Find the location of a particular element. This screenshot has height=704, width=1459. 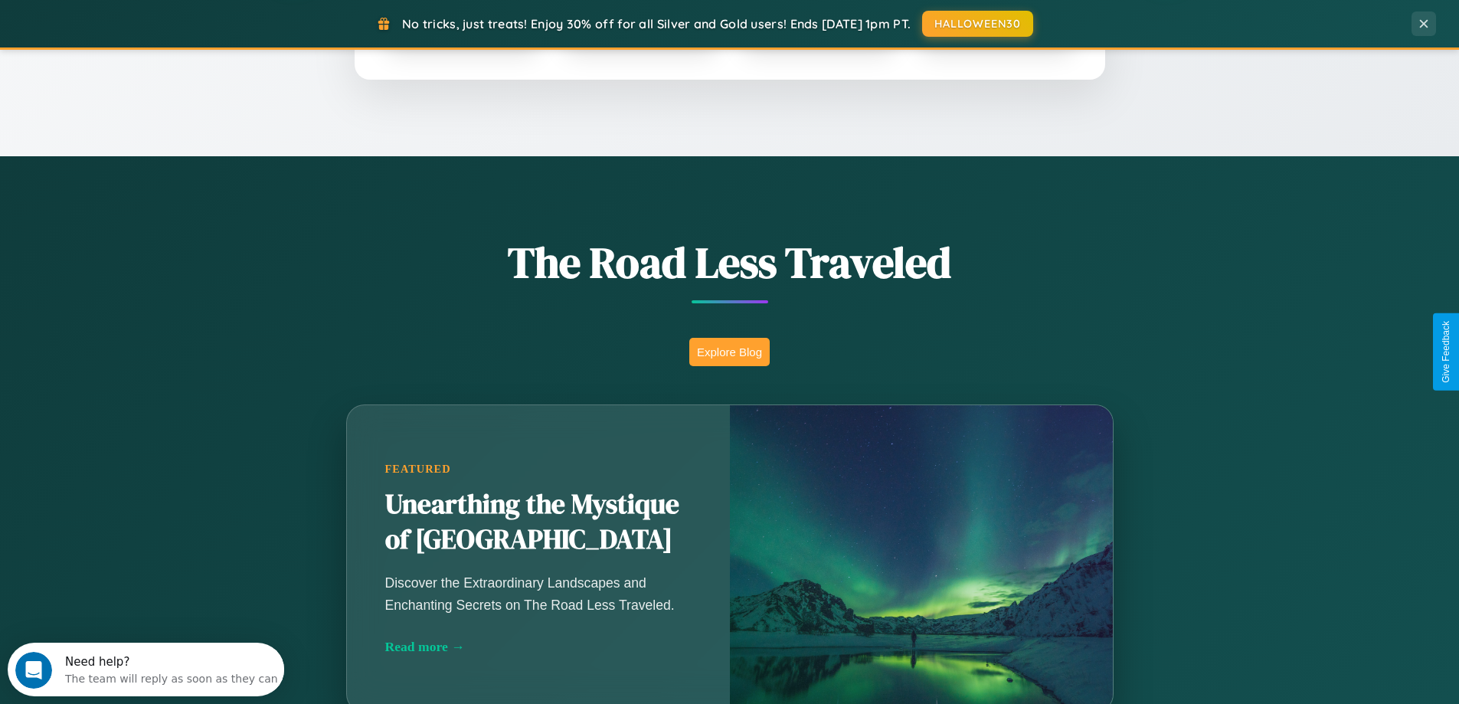

div: Open Intercom Messenger is located at coordinates (146, 27).